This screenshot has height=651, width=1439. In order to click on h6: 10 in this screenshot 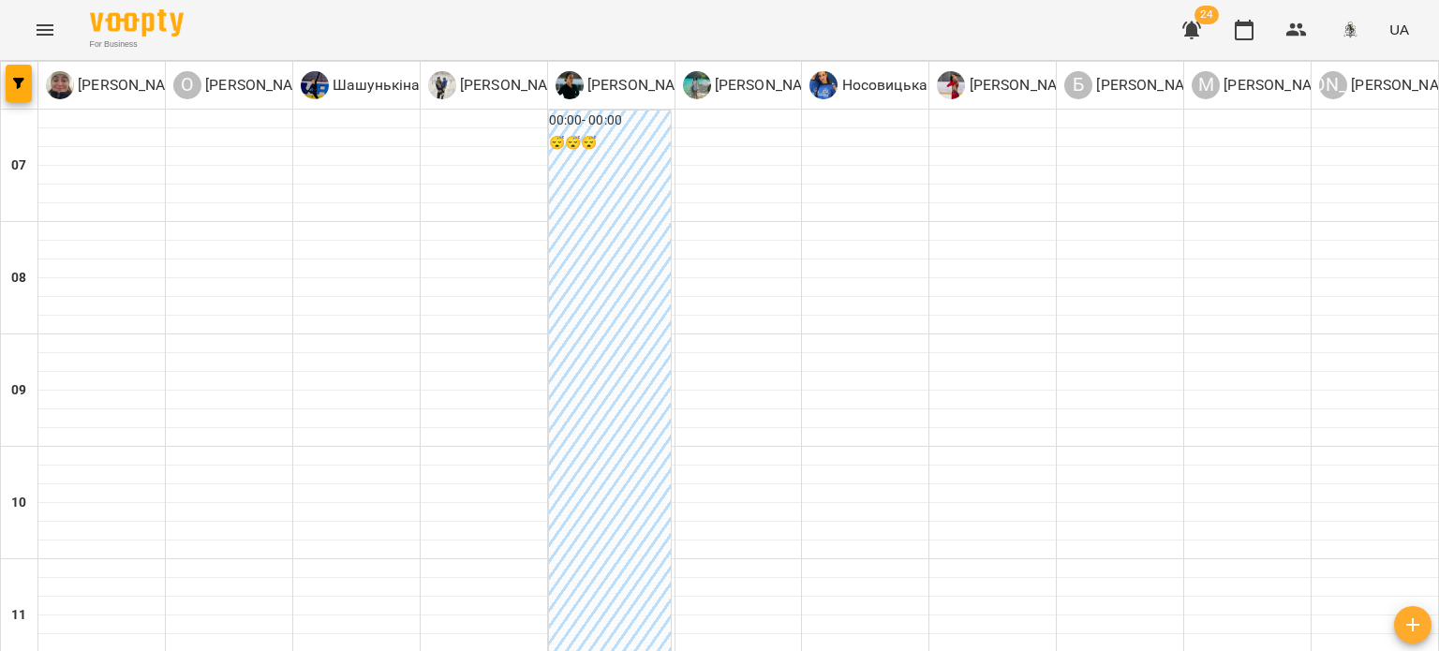, I will do `click(19, 503)`.